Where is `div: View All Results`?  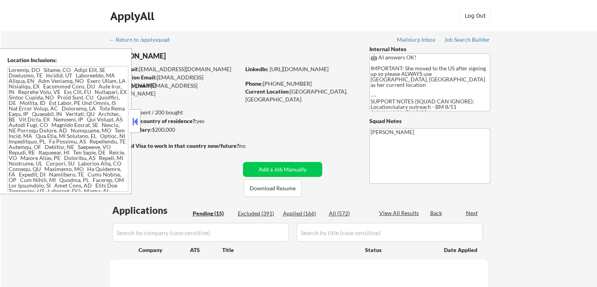
div: View All Results is located at coordinates (400, 213).